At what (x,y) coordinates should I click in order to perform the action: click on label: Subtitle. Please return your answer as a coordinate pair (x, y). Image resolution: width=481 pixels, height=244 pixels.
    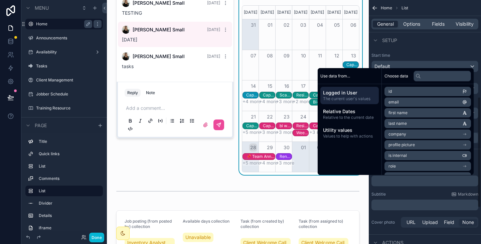
    Looking at the image, I should click on (379, 194).